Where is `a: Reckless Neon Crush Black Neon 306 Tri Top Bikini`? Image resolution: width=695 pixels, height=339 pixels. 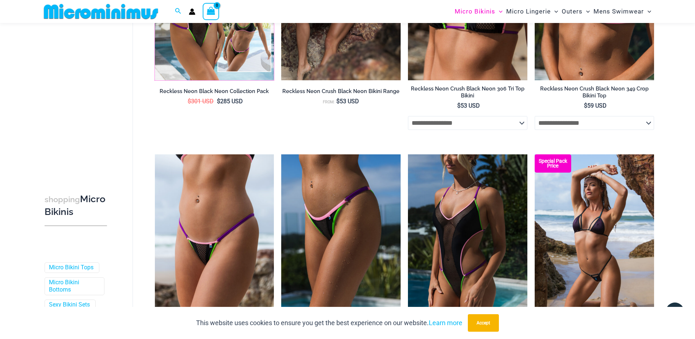
a: Reckless Neon Crush Black Neon 306 Tri Top Bikini is located at coordinates (467, 93).